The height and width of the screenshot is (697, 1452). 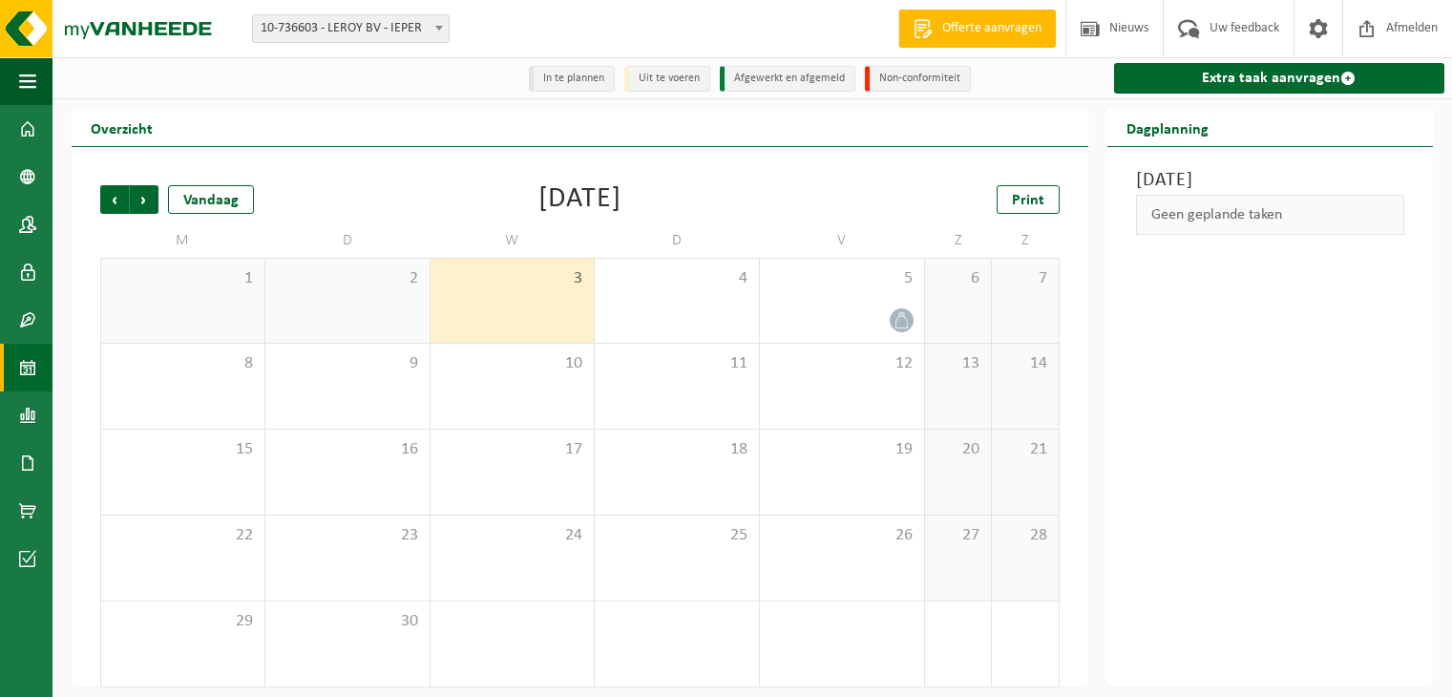 What do you see at coordinates (842, 364) in the screenshot?
I see `span: 12` at bounding box center [842, 364].